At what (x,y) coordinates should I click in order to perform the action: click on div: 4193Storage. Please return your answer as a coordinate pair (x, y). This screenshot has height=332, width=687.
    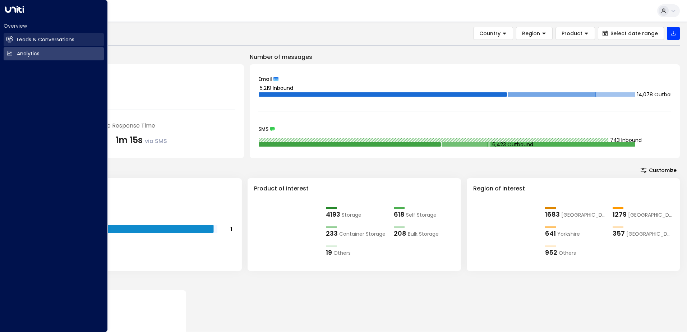
    Looking at the image, I should click on (356, 214).